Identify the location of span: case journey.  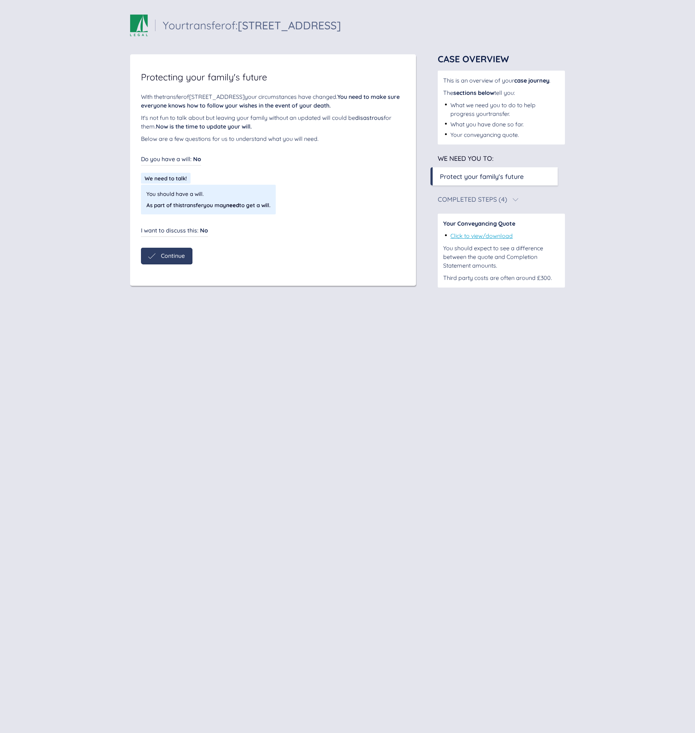
(531, 80).